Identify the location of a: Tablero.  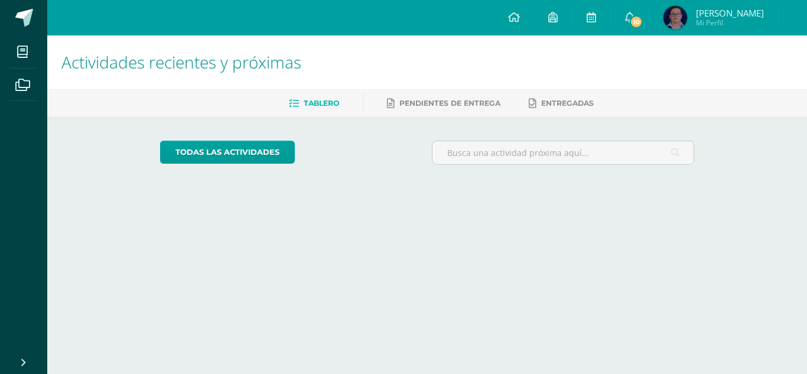
(314, 103).